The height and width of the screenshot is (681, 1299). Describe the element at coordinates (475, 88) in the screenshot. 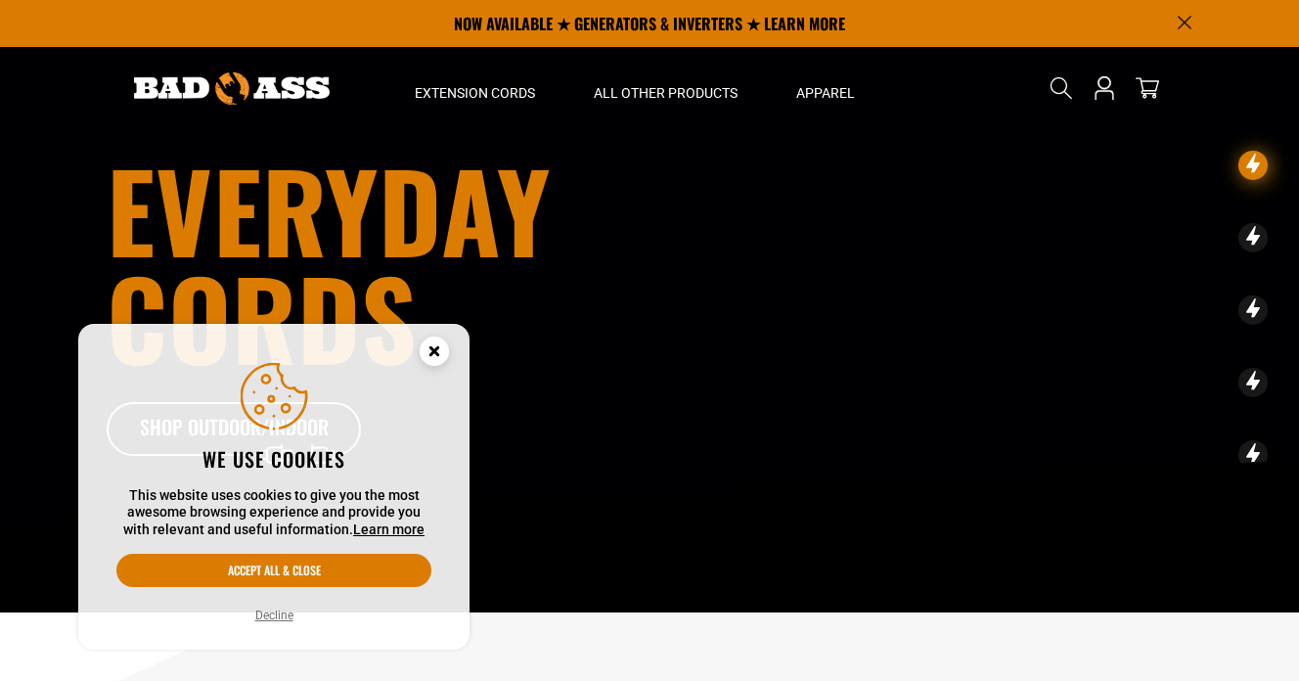

I see `summary: Extension Cords` at that location.